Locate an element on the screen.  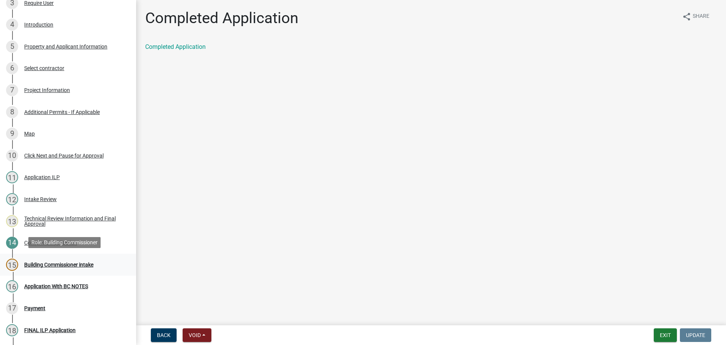
div: Intake Review is located at coordinates (40, 199).